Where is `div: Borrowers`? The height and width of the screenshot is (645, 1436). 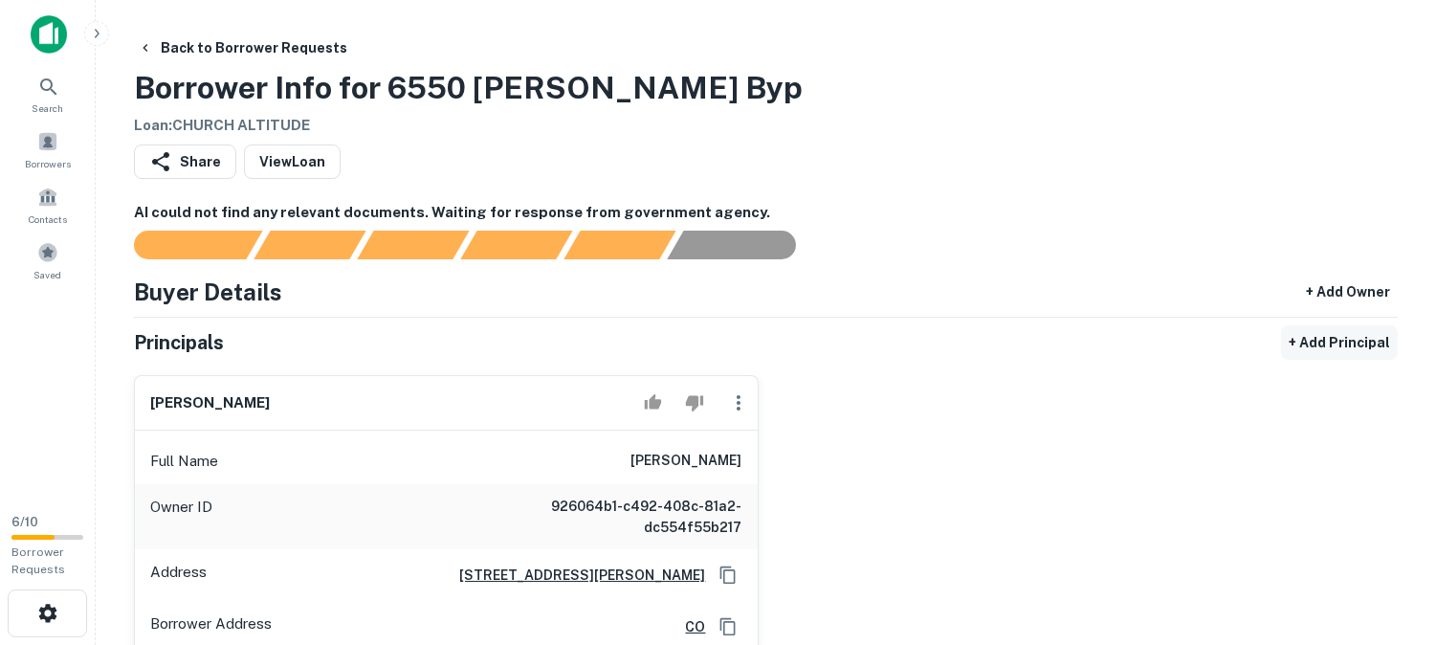
div: Borrowers is located at coordinates (48, 149).